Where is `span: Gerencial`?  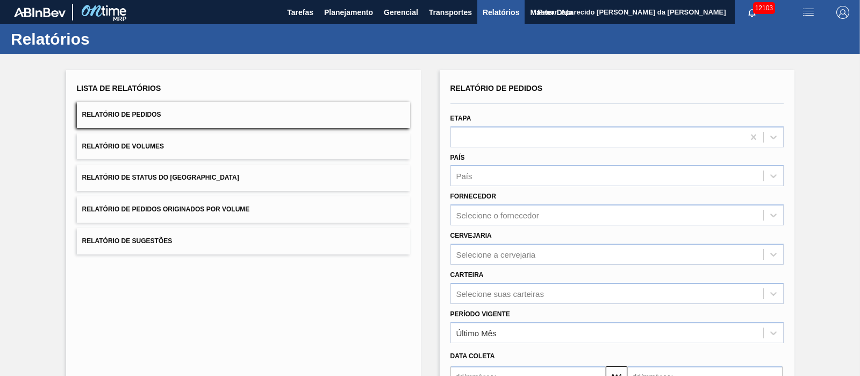
span: Gerencial is located at coordinates (401, 12).